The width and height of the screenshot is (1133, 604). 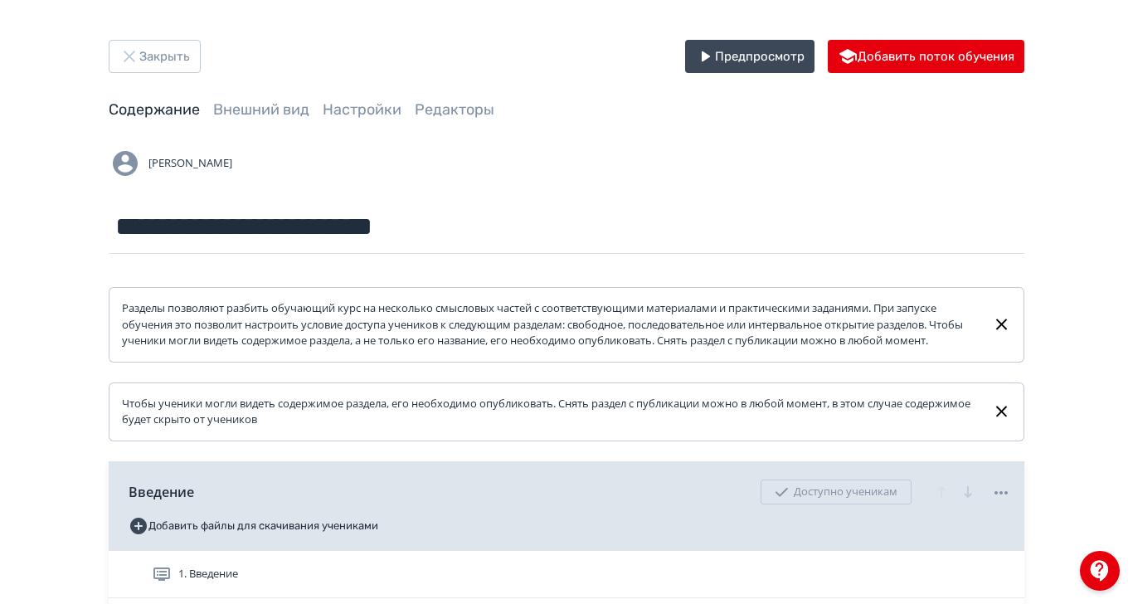 What do you see at coordinates (253, 526) in the screenshot?
I see `button: Добавить файлы для скачивания учениками` at bounding box center [253, 526].